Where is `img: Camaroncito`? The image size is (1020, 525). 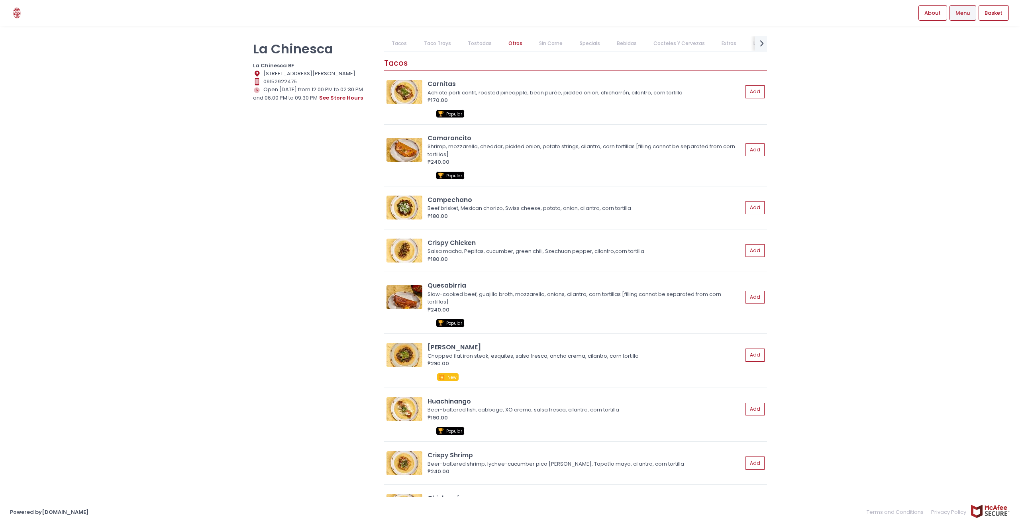 img: Camaroncito is located at coordinates (404, 150).